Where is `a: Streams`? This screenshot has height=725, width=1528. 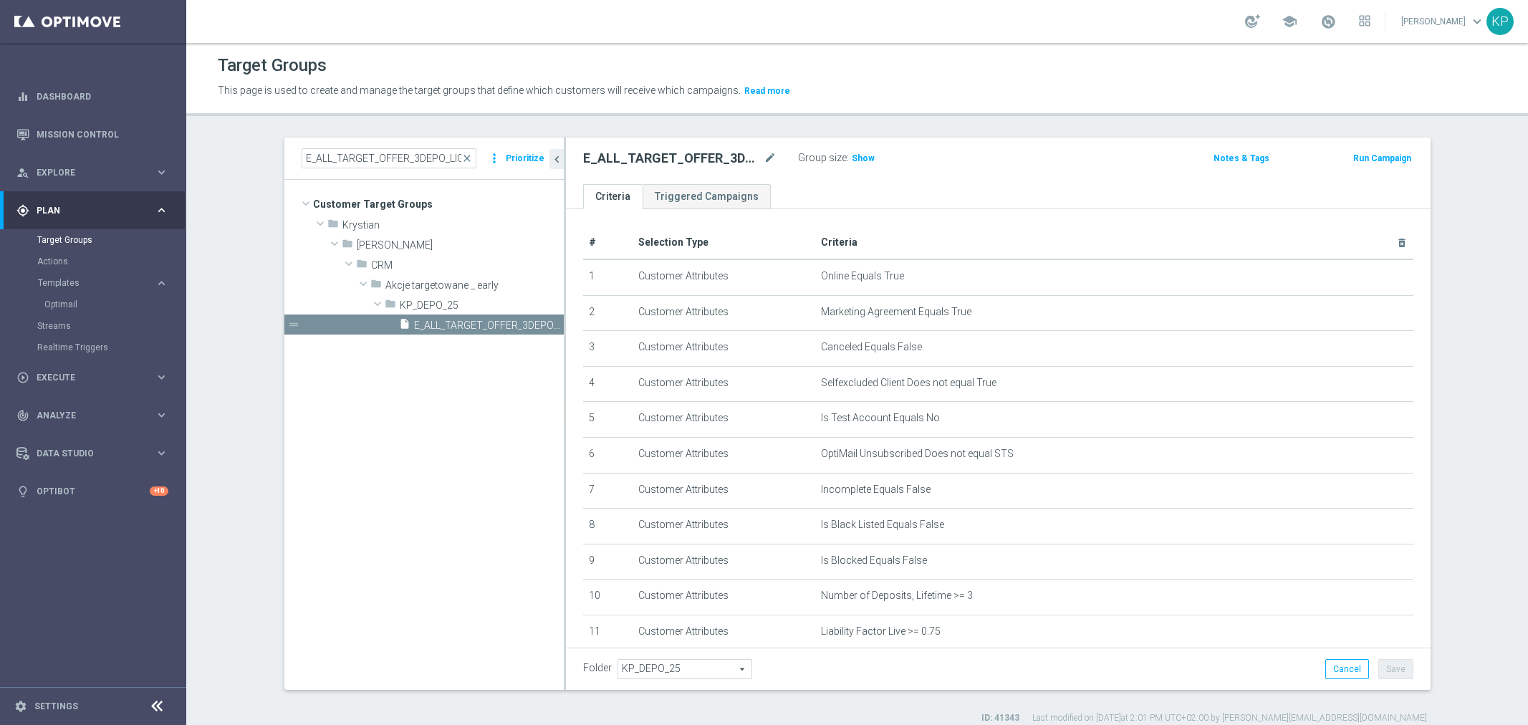 a: Streams is located at coordinates (93, 326).